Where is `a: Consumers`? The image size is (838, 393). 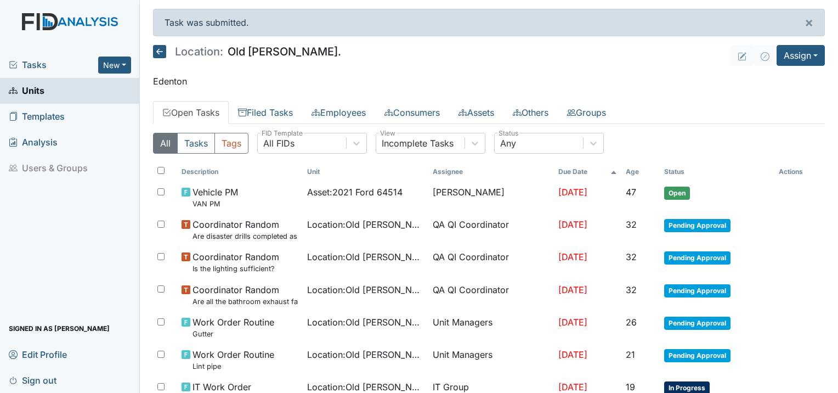
a: Consumers is located at coordinates (412, 112).